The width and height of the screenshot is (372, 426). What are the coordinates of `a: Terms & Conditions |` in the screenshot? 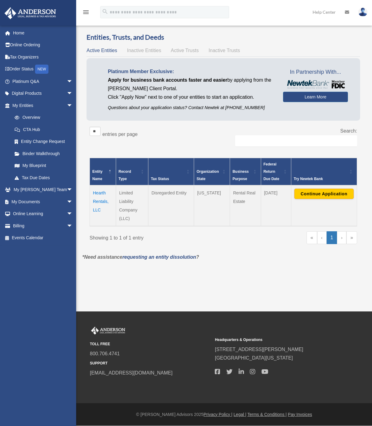 It's located at (267, 415).